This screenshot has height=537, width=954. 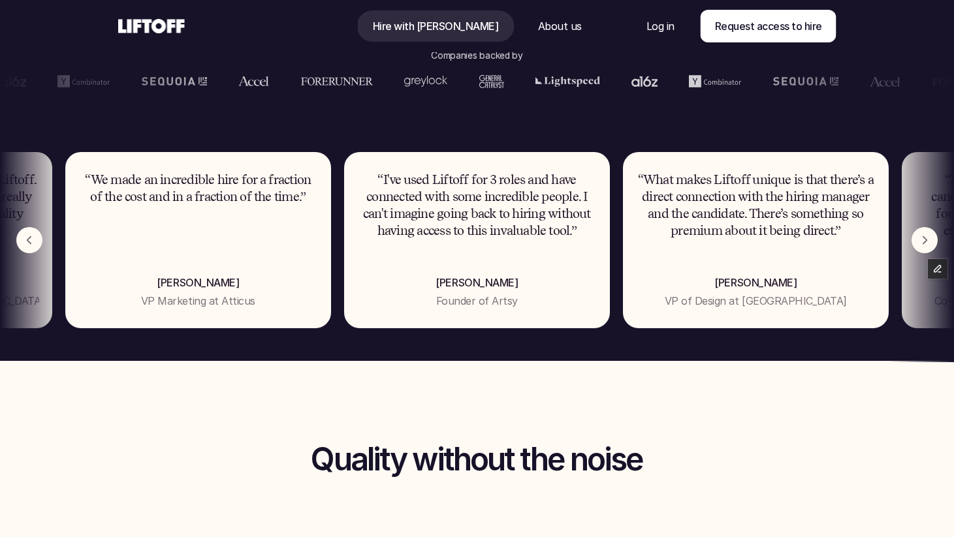 What do you see at coordinates (29, 240) in the screenshot?
I see `button: Previous` at bounding box center [29, 240].